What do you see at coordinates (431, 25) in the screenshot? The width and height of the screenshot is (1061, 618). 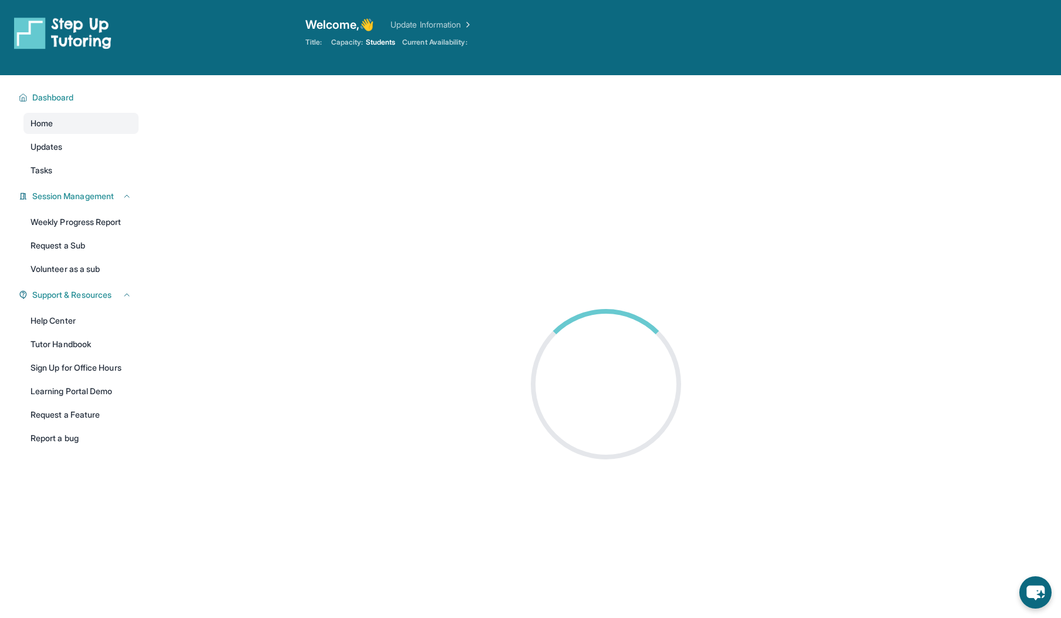 I see `a: Update Information` at bounding box center [431, 25].